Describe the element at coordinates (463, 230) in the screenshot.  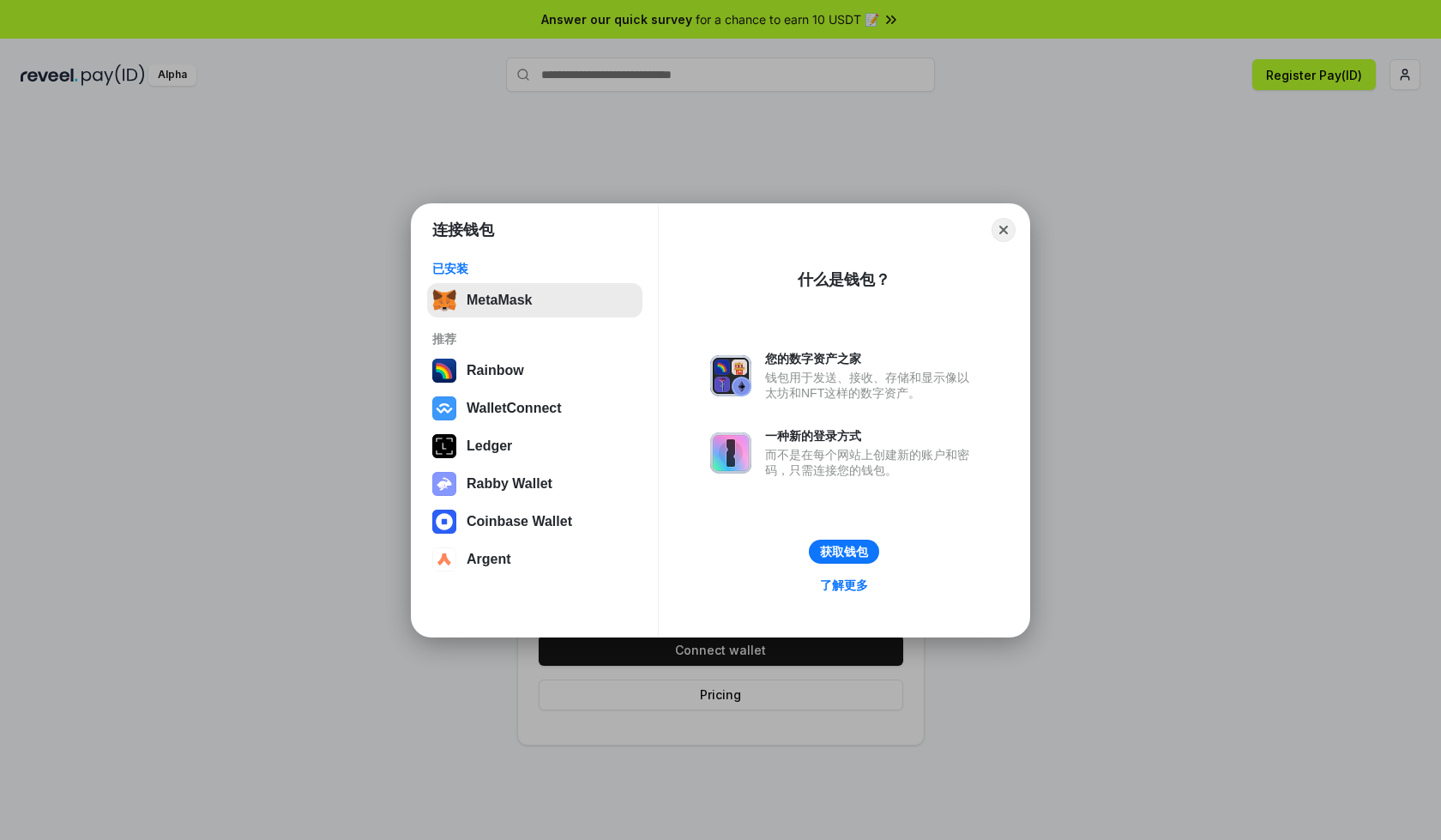
I see `h1: 连接钱包` at that location.